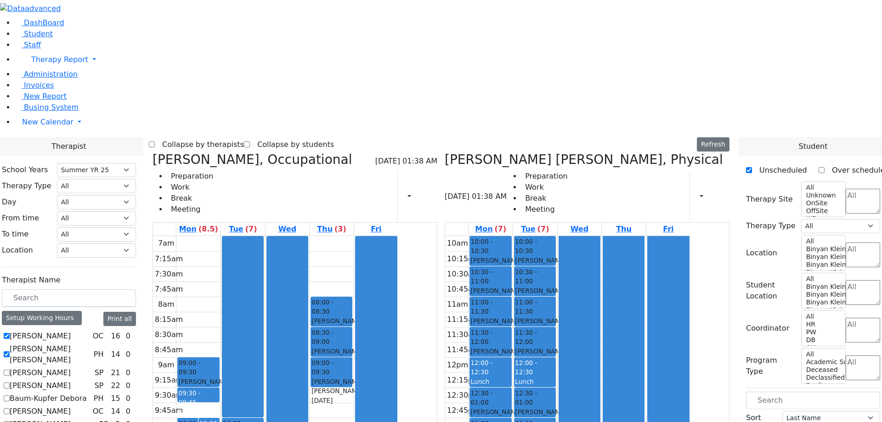  What do you see at coordinates (208, 229) in the screenshot?
I see `label: (8.5)` at bounding box center [208, 229].